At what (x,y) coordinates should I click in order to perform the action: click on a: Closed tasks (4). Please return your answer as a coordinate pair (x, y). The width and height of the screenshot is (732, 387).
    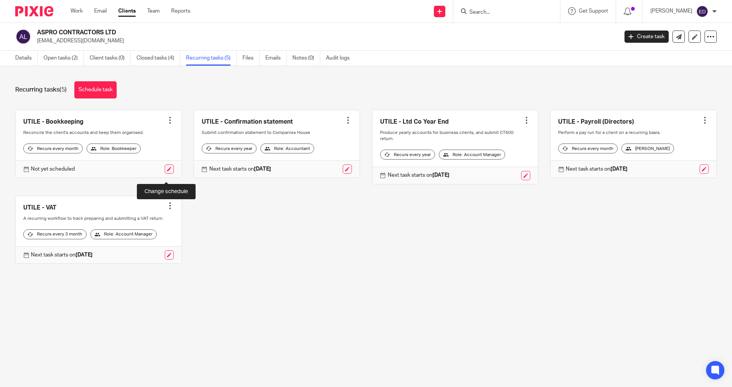
    Looking at the image, I should click on (158, 58).